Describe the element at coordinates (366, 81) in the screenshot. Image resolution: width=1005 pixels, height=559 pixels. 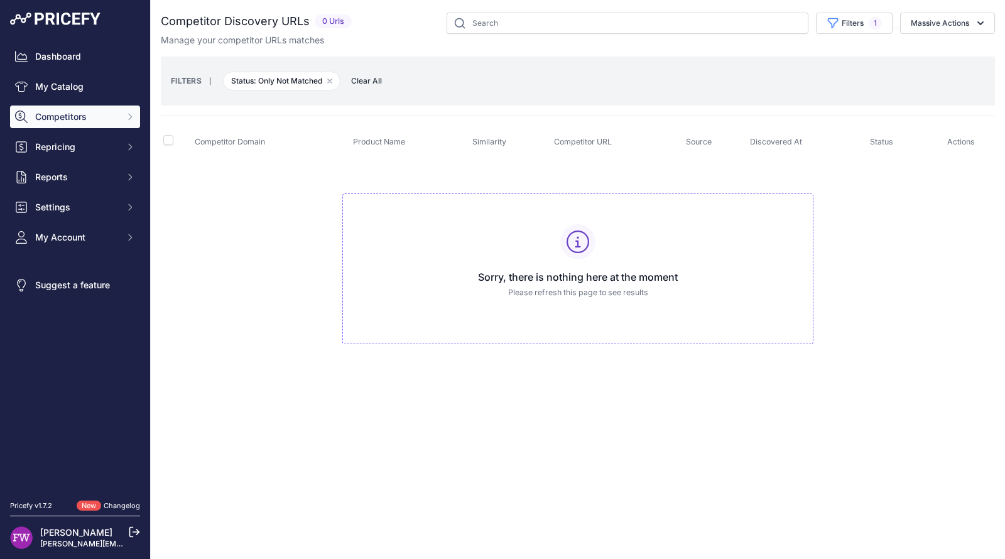
I see `button: Clear All` at that location.